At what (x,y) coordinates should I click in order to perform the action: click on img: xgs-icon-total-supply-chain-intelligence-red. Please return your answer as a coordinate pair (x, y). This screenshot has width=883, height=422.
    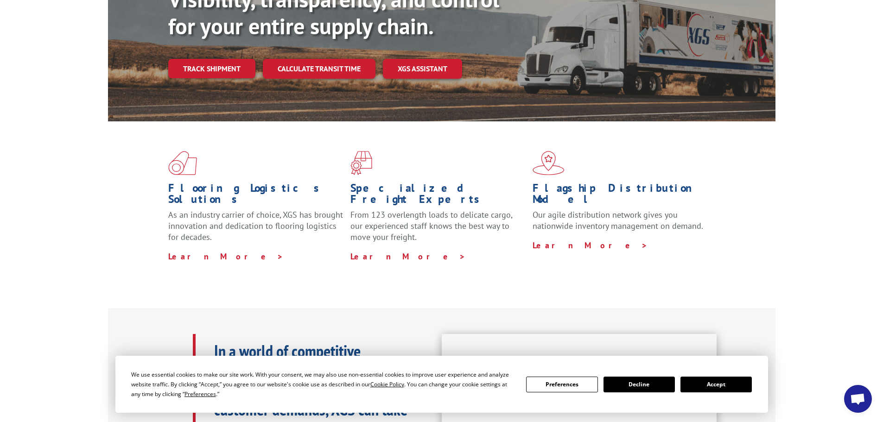
    Looking at the image, I should click on (183, 163).